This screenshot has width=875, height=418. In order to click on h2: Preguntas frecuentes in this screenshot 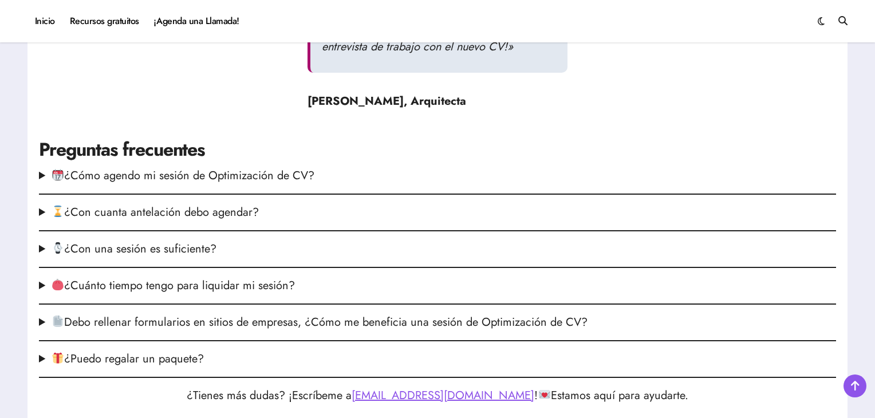, I will do `click(437, 149)`.